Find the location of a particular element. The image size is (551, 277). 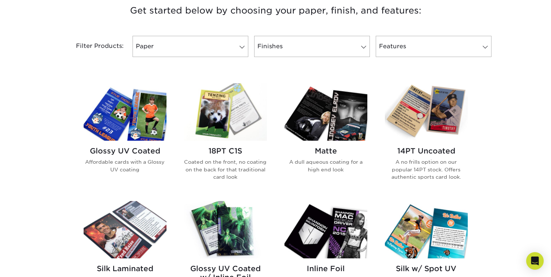

h2: Silk w/ Spot UV is located at coordinates (426, 268).